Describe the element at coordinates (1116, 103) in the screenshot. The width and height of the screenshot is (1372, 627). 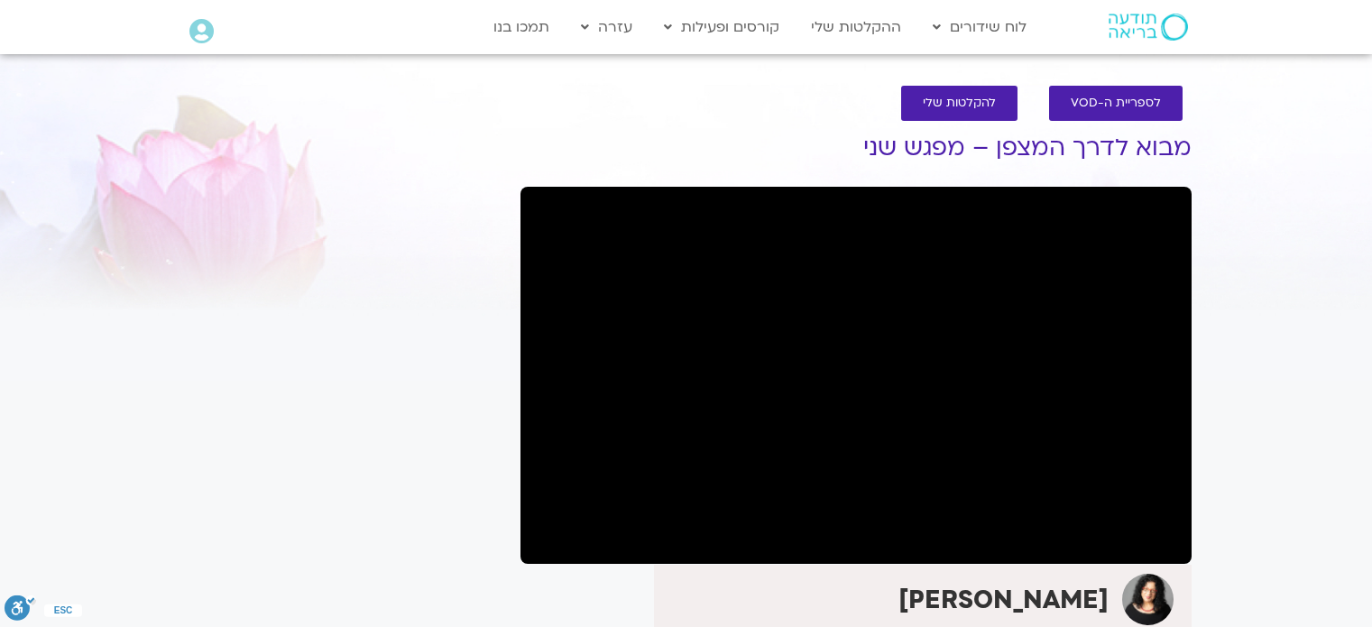
I see `a: לספריית ה-VOD` at that location.